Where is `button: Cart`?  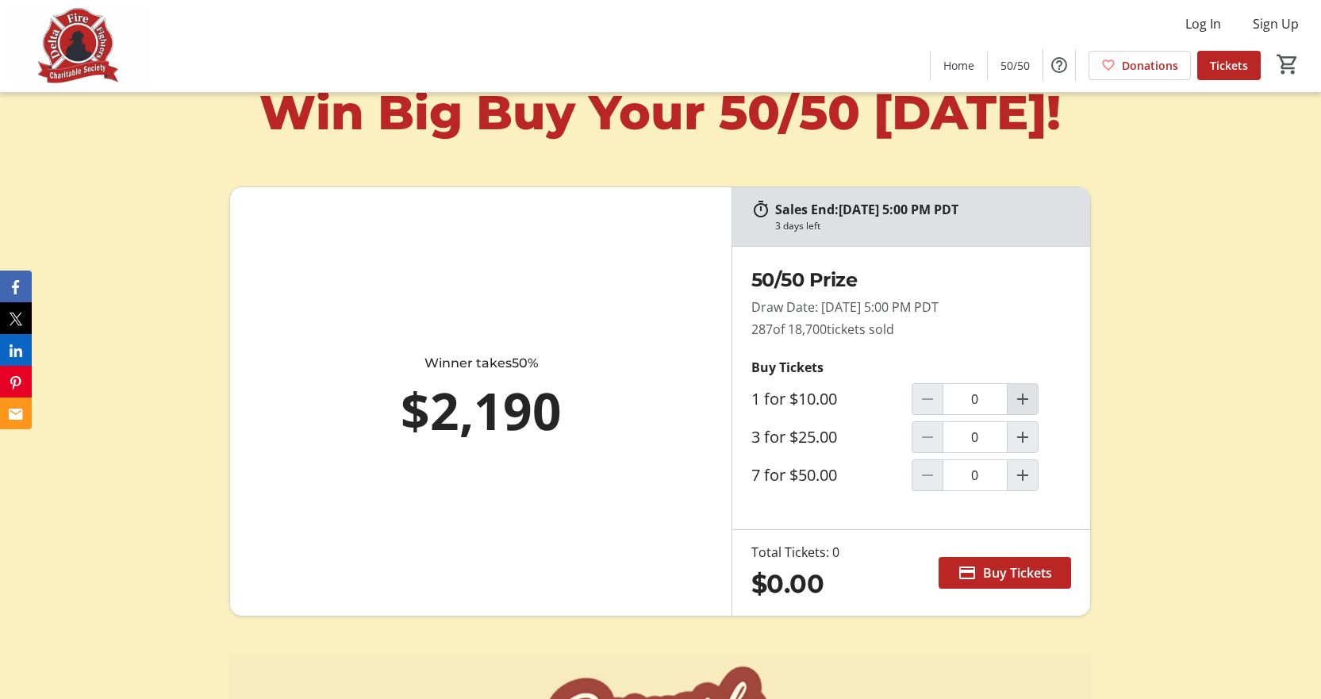 button: Cart is located at coordinates (1288, 64).